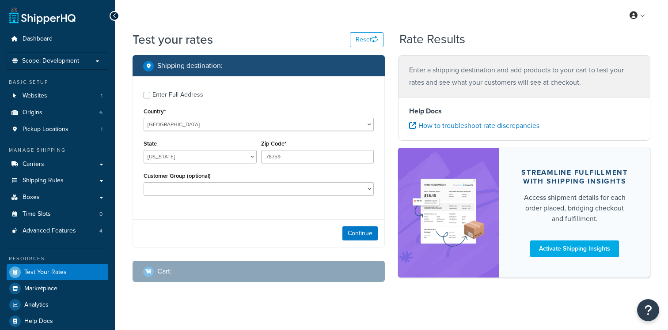 The width and height of the screenshot is (668, 330). I want to click on p: Enter a shipping destination and add products to your cart to test your rates and see what your c..., so click(524, 76).